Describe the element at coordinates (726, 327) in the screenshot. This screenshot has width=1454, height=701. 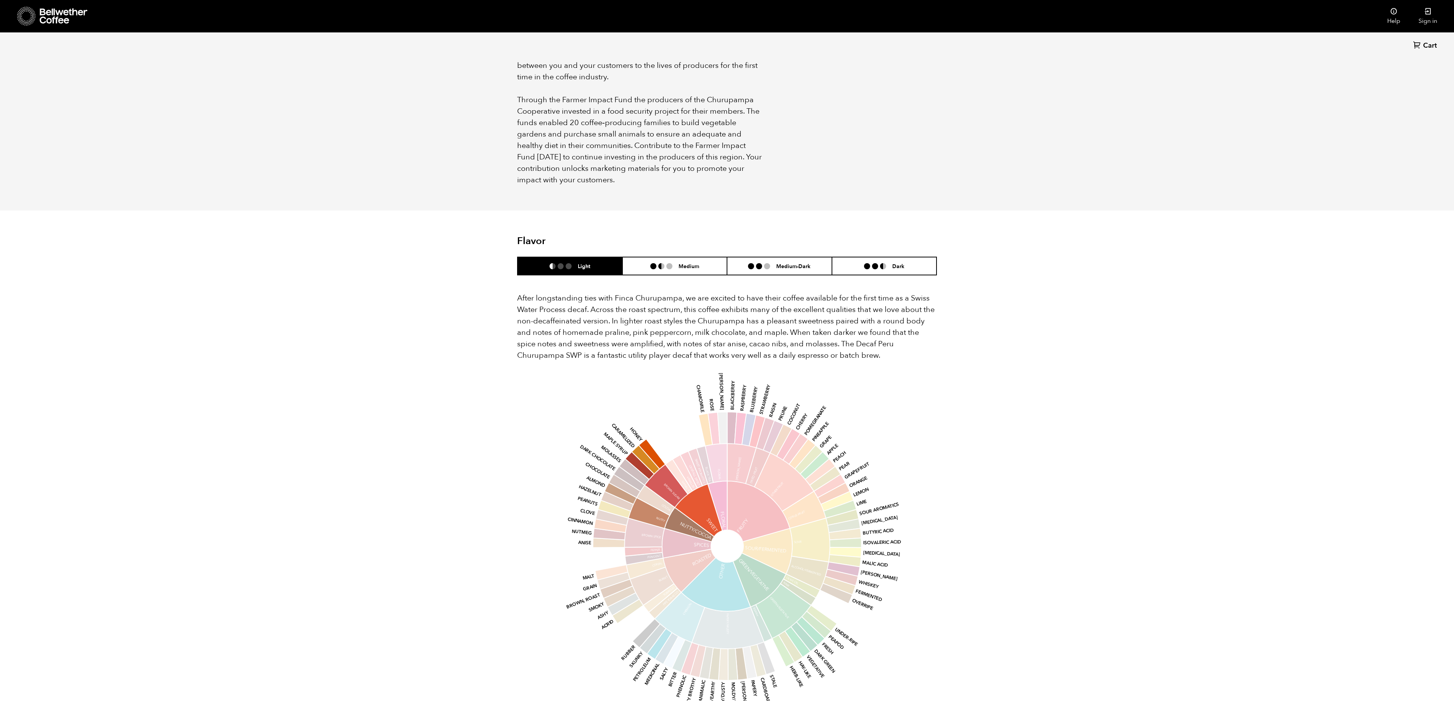
I see `span: After longstanding ties with Finca Churupampa, we are excited to have their coffee available for ...` at that location.